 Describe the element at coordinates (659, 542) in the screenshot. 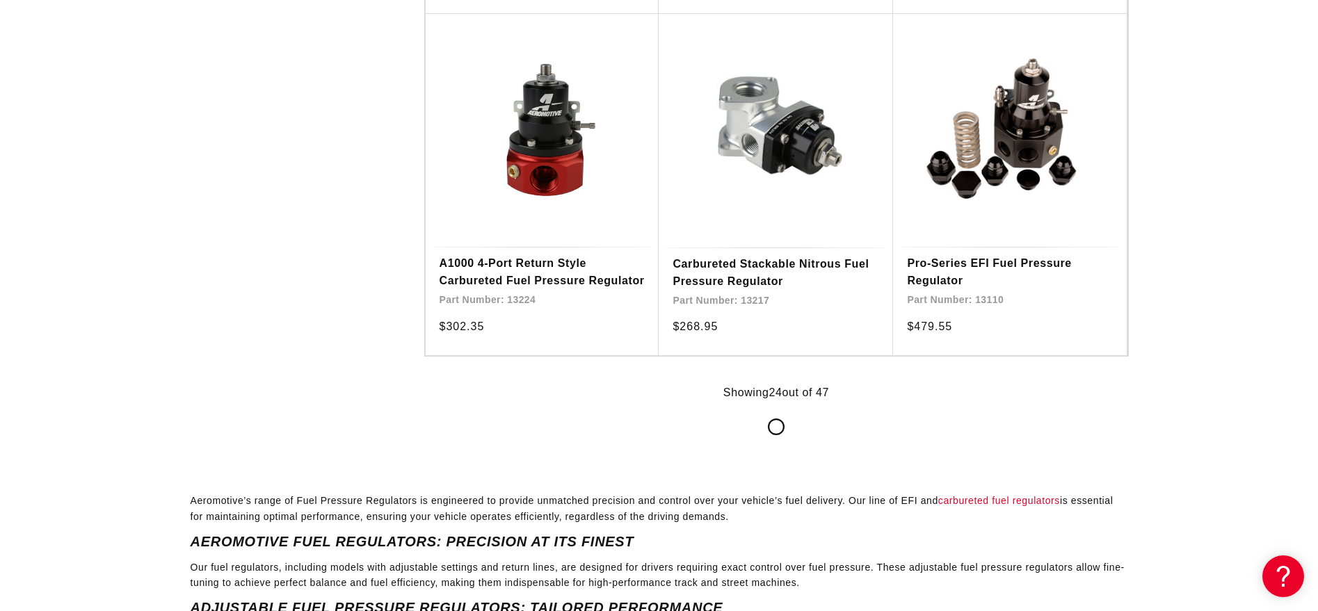

I see `h2: Aeromotive Fuel Regulators: Precision at Its Finest` at that location.